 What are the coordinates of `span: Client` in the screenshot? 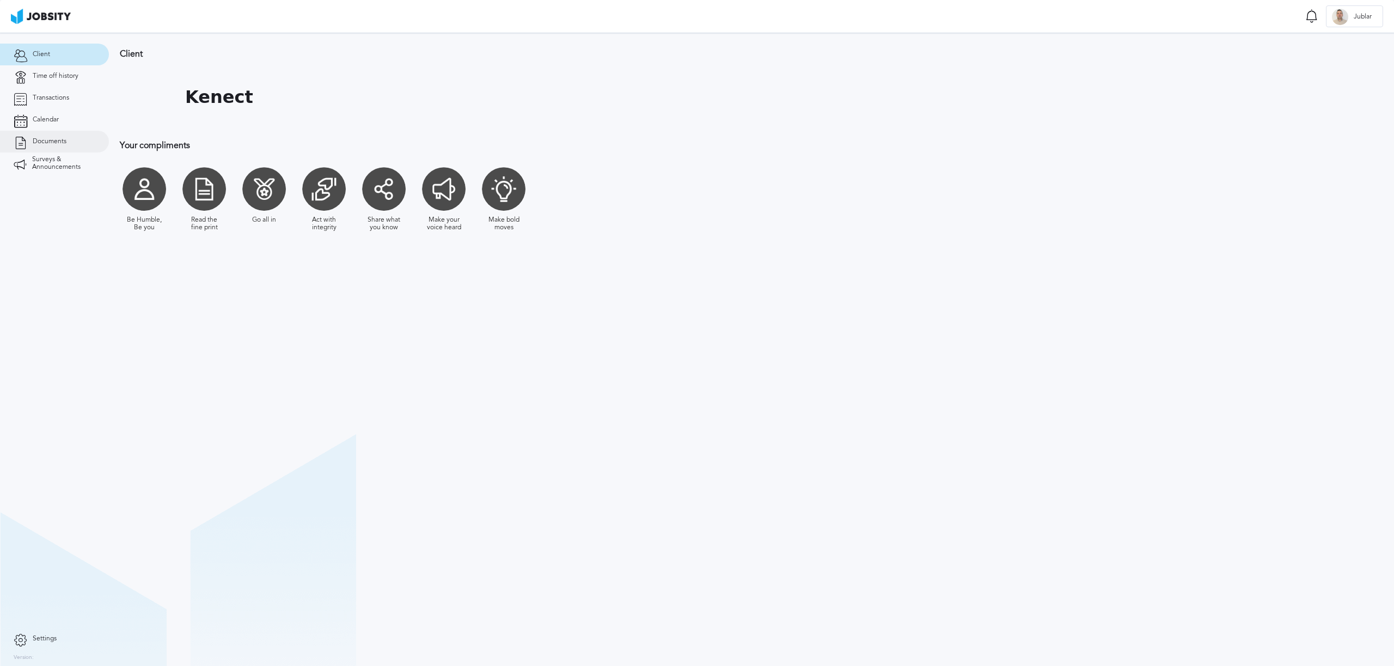 It's located at (41, 54).